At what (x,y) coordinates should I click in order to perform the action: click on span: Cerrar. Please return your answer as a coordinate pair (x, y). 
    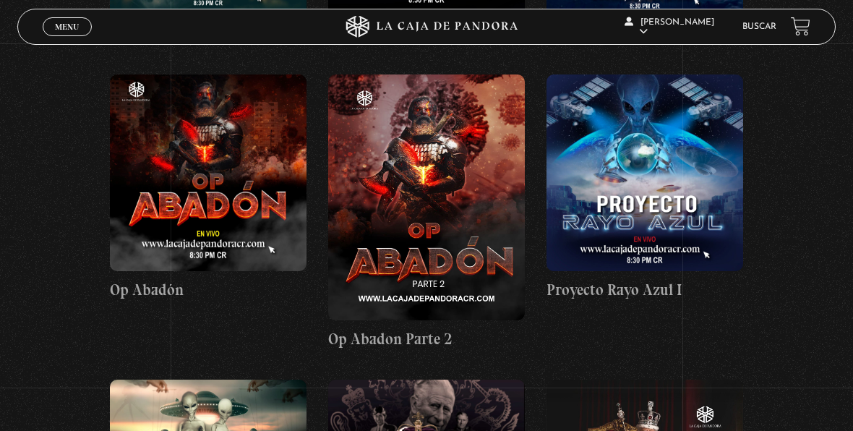
    Looking at the image, I should click on (67, 40).